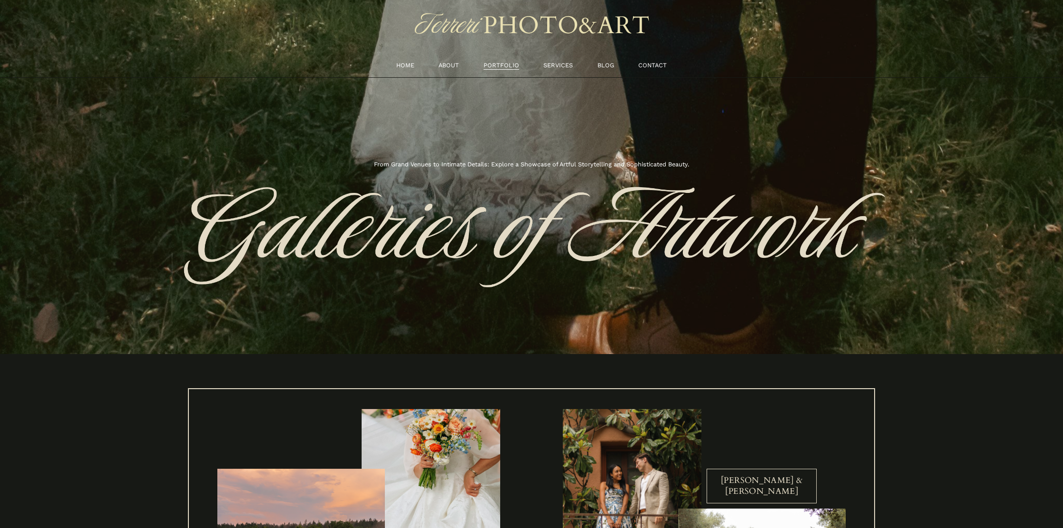 The width and height of the screenshot is (1063, 528). I want to click on a: ABOUT, so click(448, 65).